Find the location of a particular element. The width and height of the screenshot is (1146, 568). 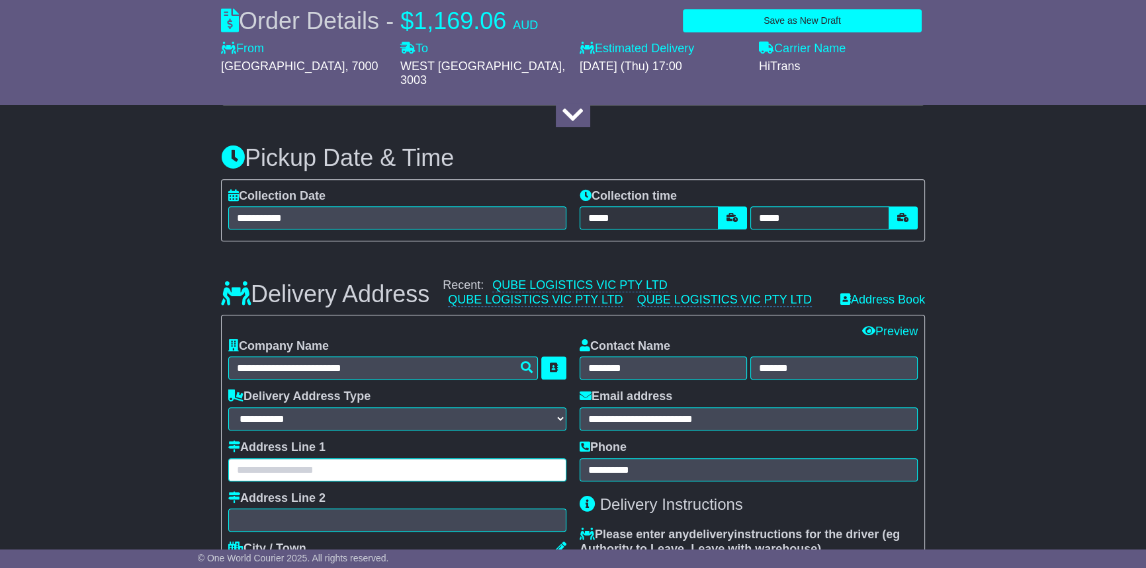

span: © One World Courier 2025. All rights reserved. is located at coordinates (293, 558).